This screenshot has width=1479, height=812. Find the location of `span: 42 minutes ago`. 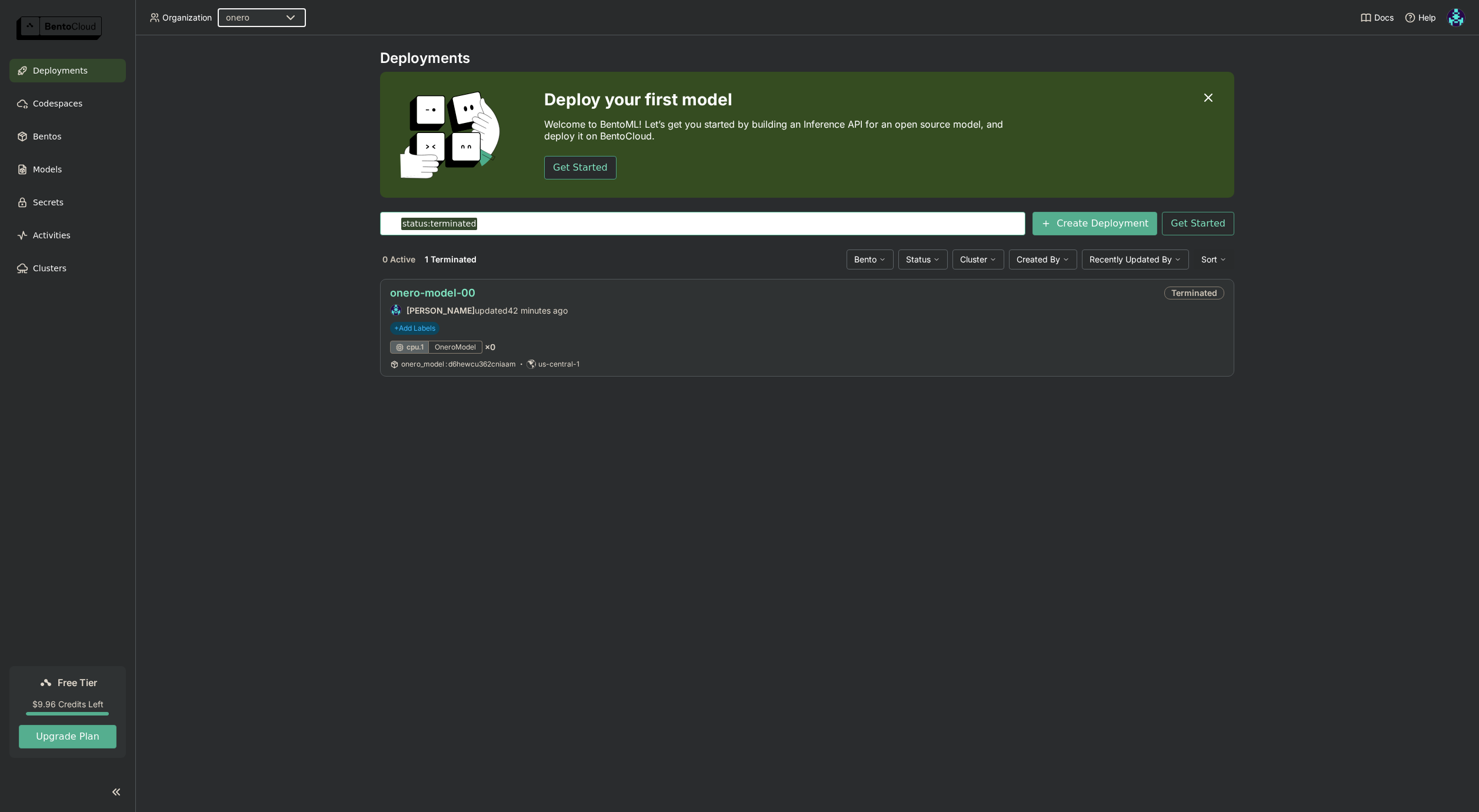

span: 42 minutes ago is located at coordinates (538, 310).